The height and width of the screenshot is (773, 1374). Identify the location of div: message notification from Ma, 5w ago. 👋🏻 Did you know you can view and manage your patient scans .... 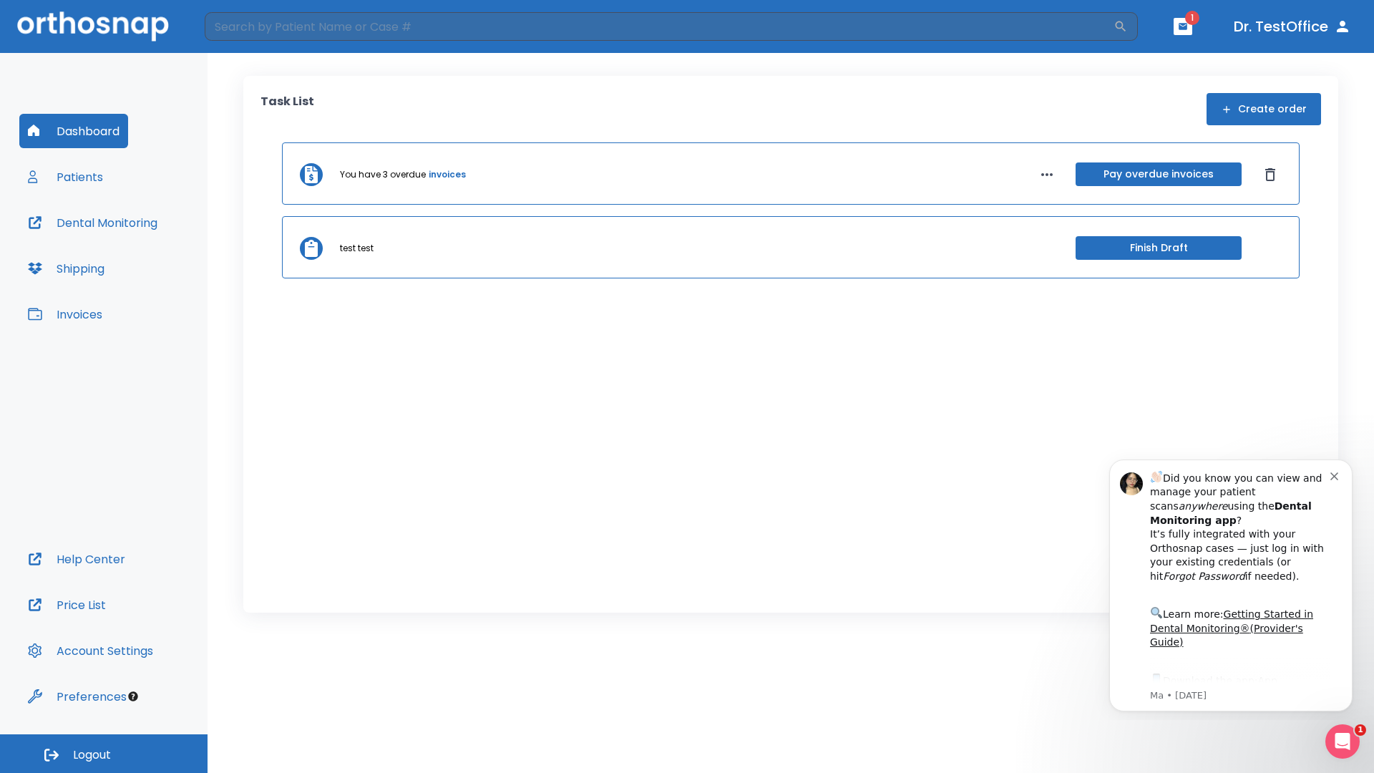
(143, 139).